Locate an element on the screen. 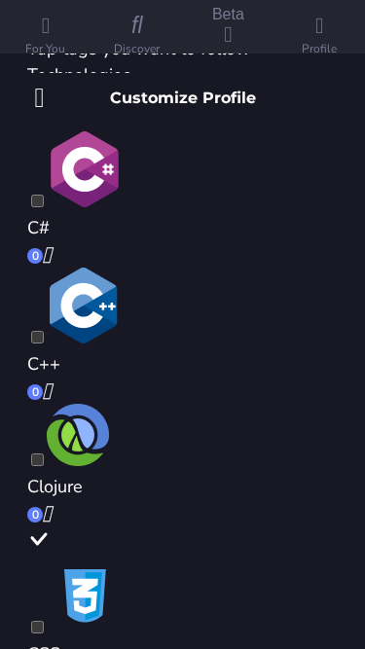 The height and width of the screenshot is (649, 365). img: Clojure is located at coordinates (78, 435).